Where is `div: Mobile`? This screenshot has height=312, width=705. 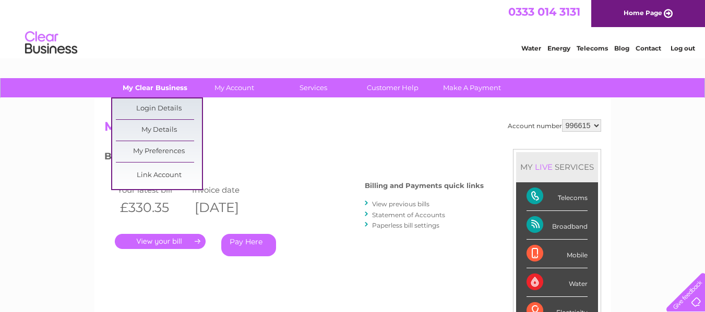
div: Mobile is located at coordinates (557, 254).